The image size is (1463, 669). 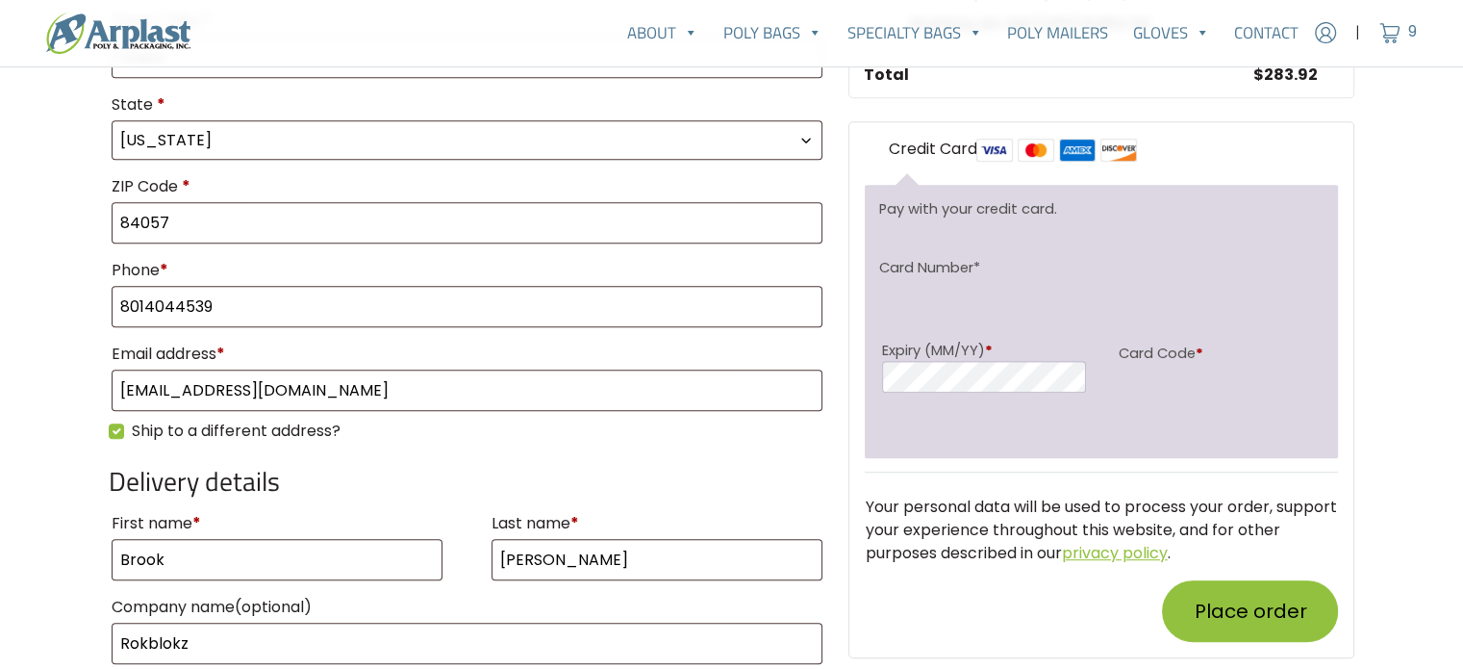 What do you see at coordinates (1412, 32) in the screenshot?
I see `span: 9` at bounding box center [1412, 32].